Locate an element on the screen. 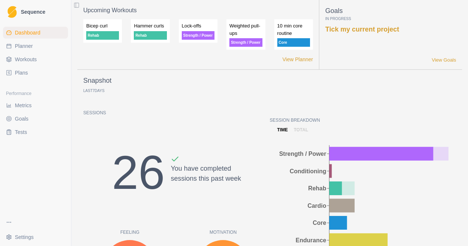 The width and height of the screenshot is (468, 246). p: Sessions is located at coordinates (176, 113).